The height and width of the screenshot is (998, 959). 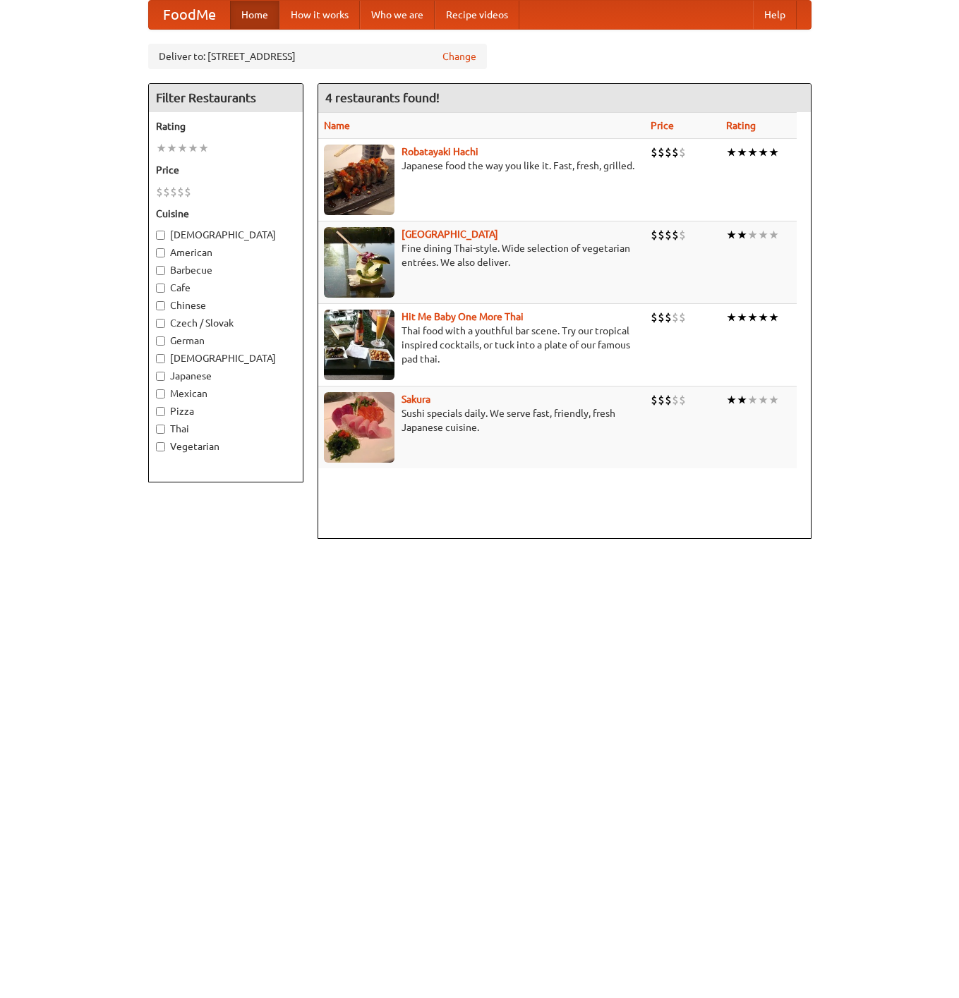 What do you see at coordinates (226, 411) in the screenshot?
I see `label: Pizza` at bounding box center [226, 411].